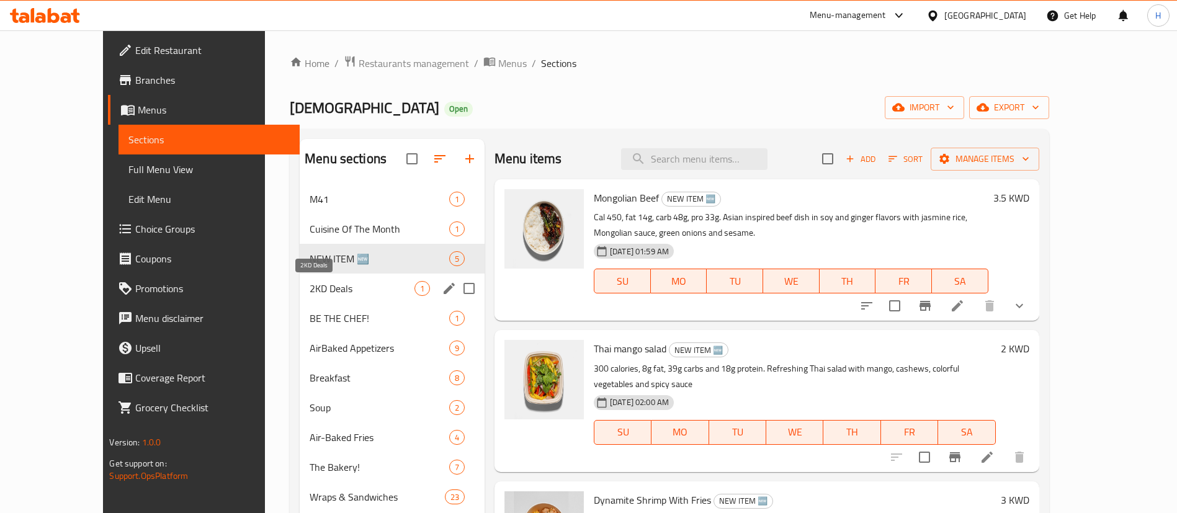 The width and height of the screenshot is (1177, 513). What do you see at coordinates (209, 199) in the screenshot?
I see `span: Edit Menu` at bounding box center [209, 199].